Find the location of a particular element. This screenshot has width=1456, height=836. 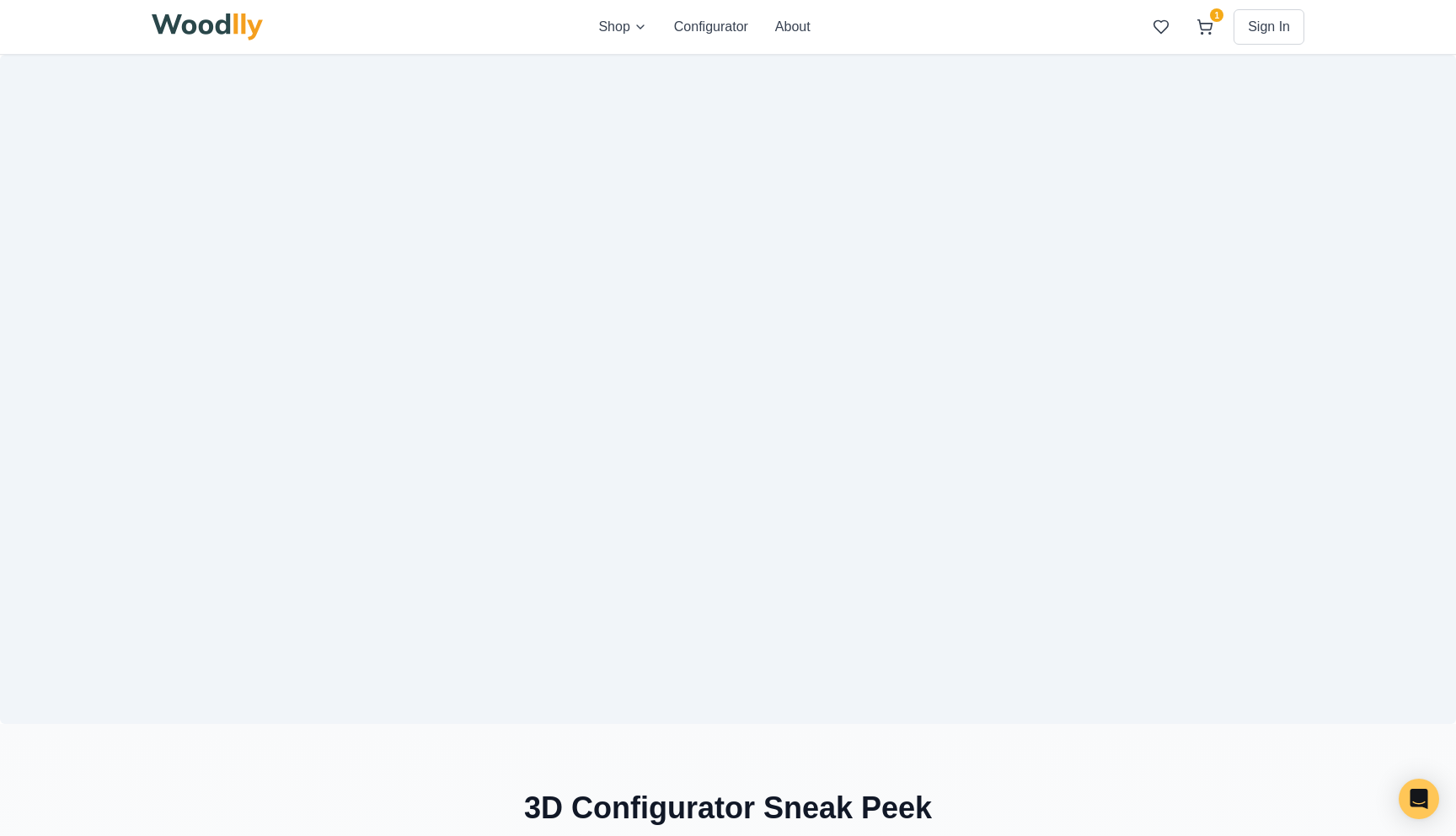

h2: 3D Configurator Sneak Peek is located at coordinates (728, 808).